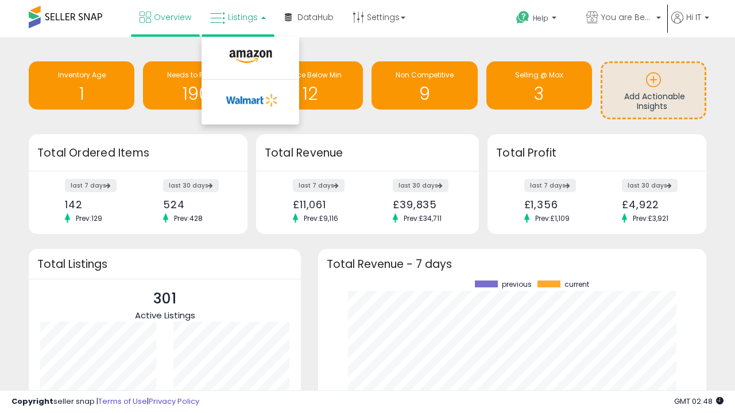 The height and width of the screenshot is (413, 735). Describe the element at coordinates (424, 75) in the screenshot. I see `span: Non Competitive` at that location.